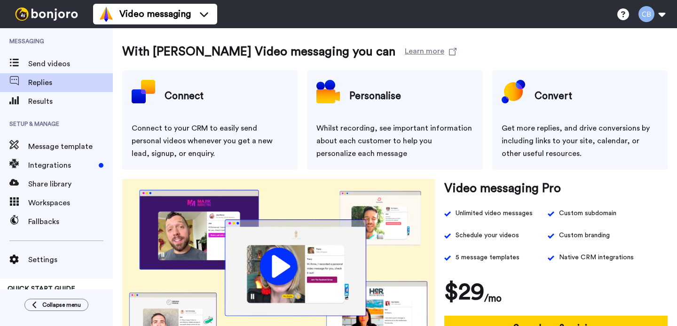 The height and width of the screenshot is (326, 677). Describe the element at coordinates (47, 14) in the screenshot. I see `img: bj-logo-header-white.svg` at that location.